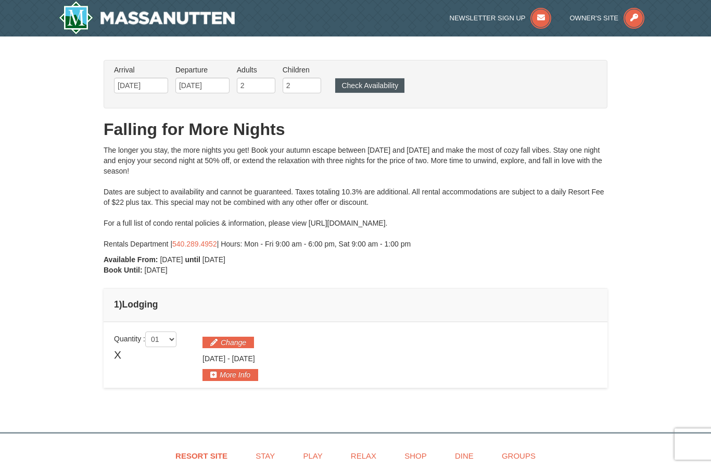 This screenshot has height=467, width=711. I want to click on h1: Falling for More Nights, so click(356, 129).